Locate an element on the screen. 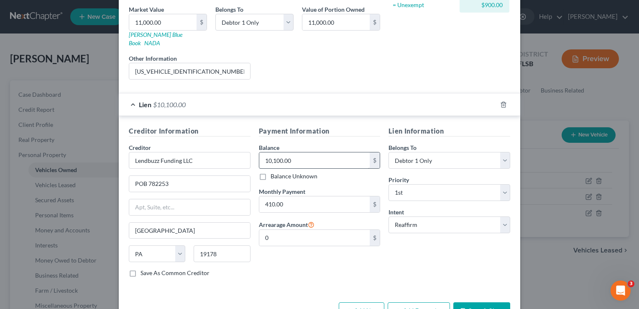 This screenshot has height=309, width=639. label: Balance is located at coordinates (269, 147).